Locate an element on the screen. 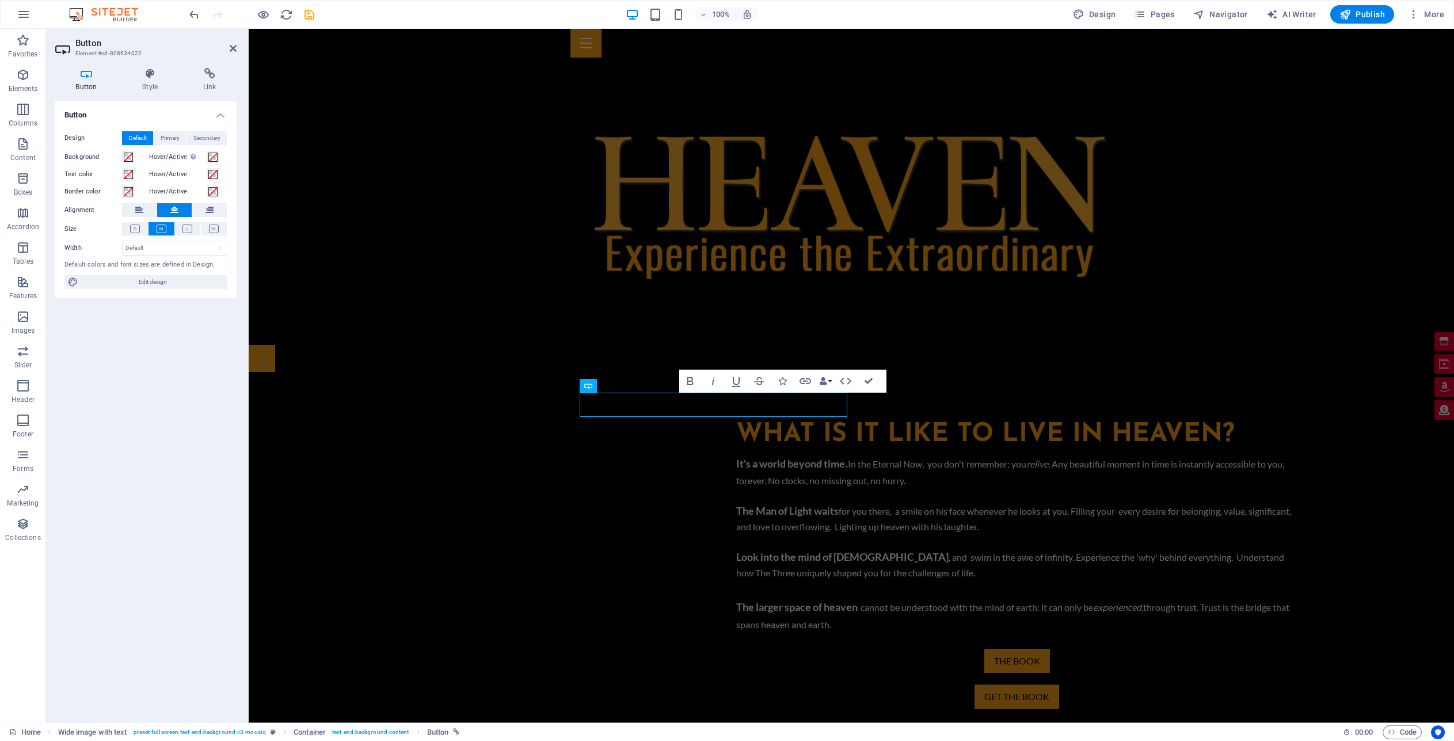 This screenshot has width=1454, height=741. button: Strikethrough is located at coordinates (759, 381).